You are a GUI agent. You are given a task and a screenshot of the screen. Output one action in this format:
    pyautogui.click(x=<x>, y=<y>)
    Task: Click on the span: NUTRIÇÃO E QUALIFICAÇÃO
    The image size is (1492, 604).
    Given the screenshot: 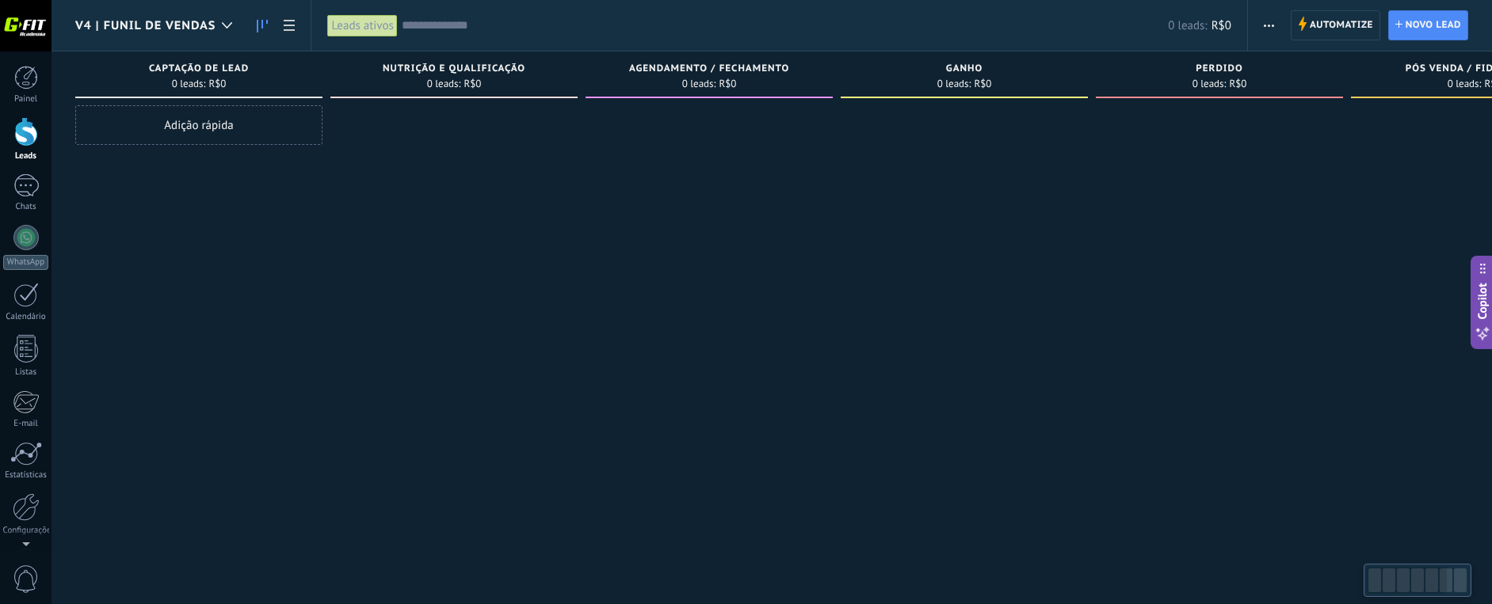 What is the action you would take?
    pyautogui.click(x=454, y=69)
    